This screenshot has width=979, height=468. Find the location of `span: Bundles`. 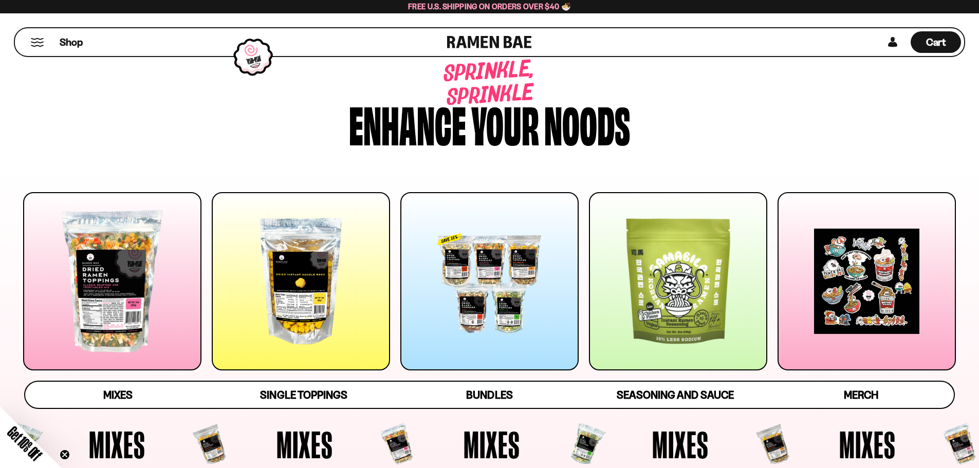

span: Bundles is located at coordinates (489, 395).